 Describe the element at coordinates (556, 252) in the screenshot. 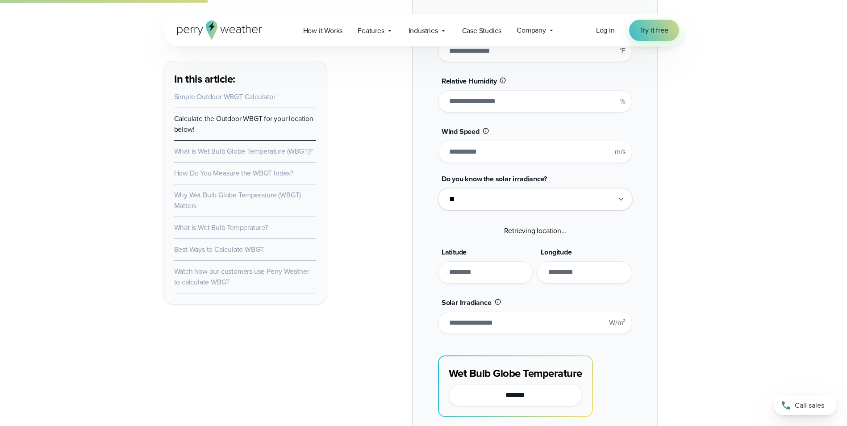

I see `span: Longitude` at that location.